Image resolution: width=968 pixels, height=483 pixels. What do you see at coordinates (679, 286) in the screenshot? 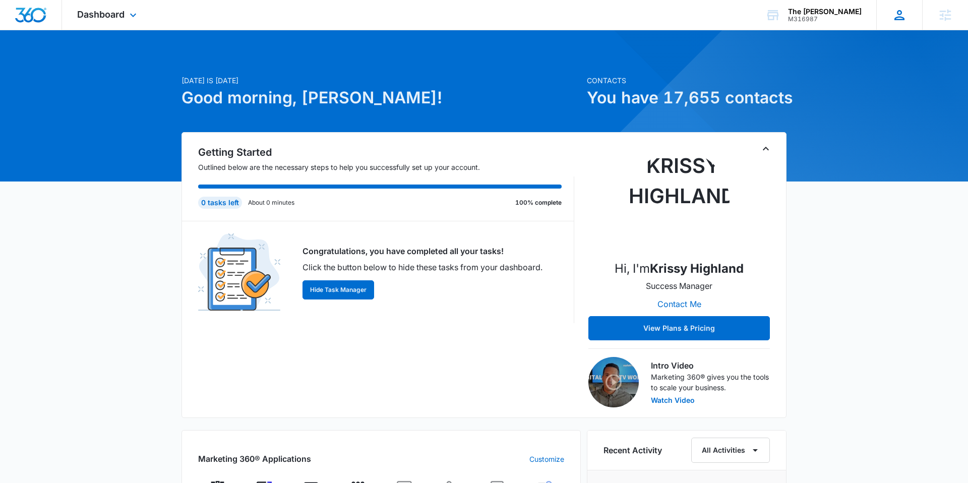
I see `p: Success Manager` at bounding box center [679, 286].